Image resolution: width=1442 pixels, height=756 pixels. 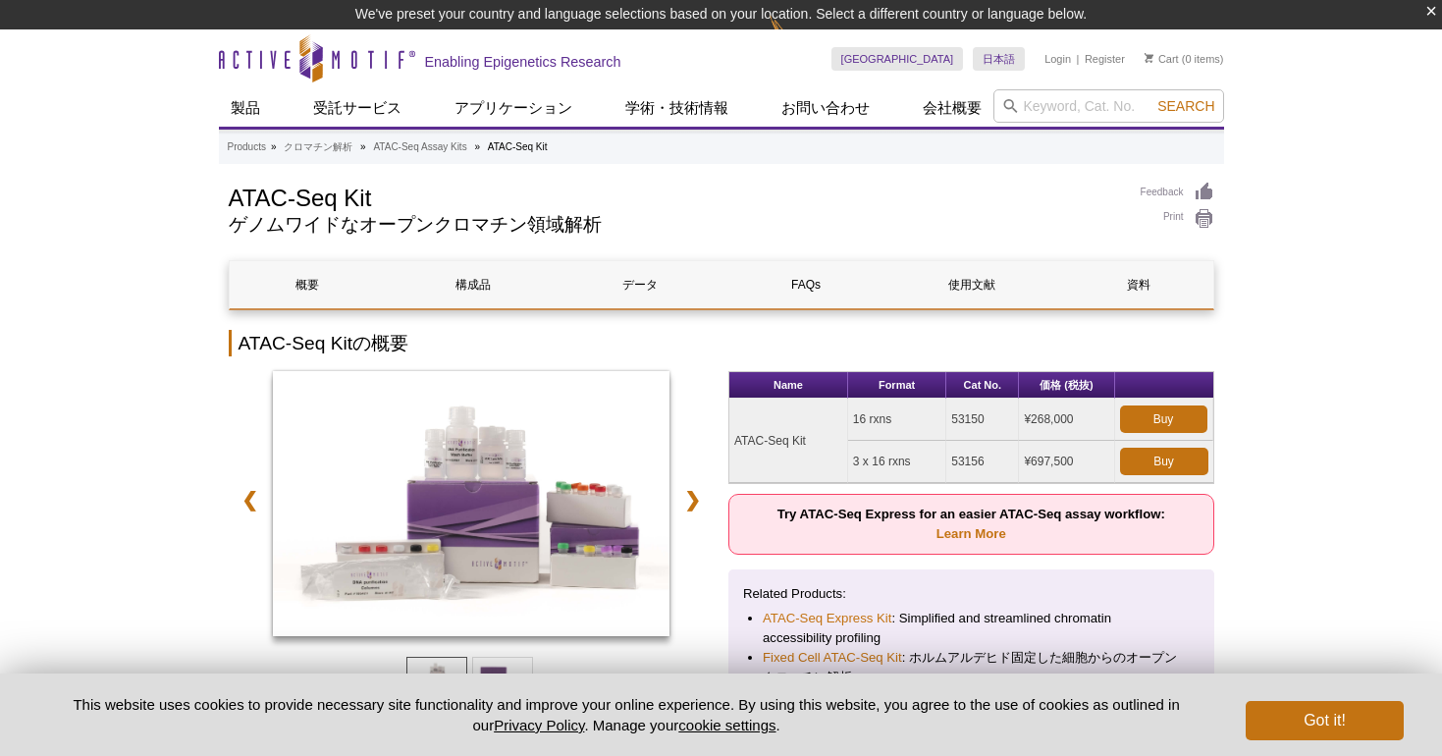 I want to click on td: ¥697,500, so click(x=1066, y=461).